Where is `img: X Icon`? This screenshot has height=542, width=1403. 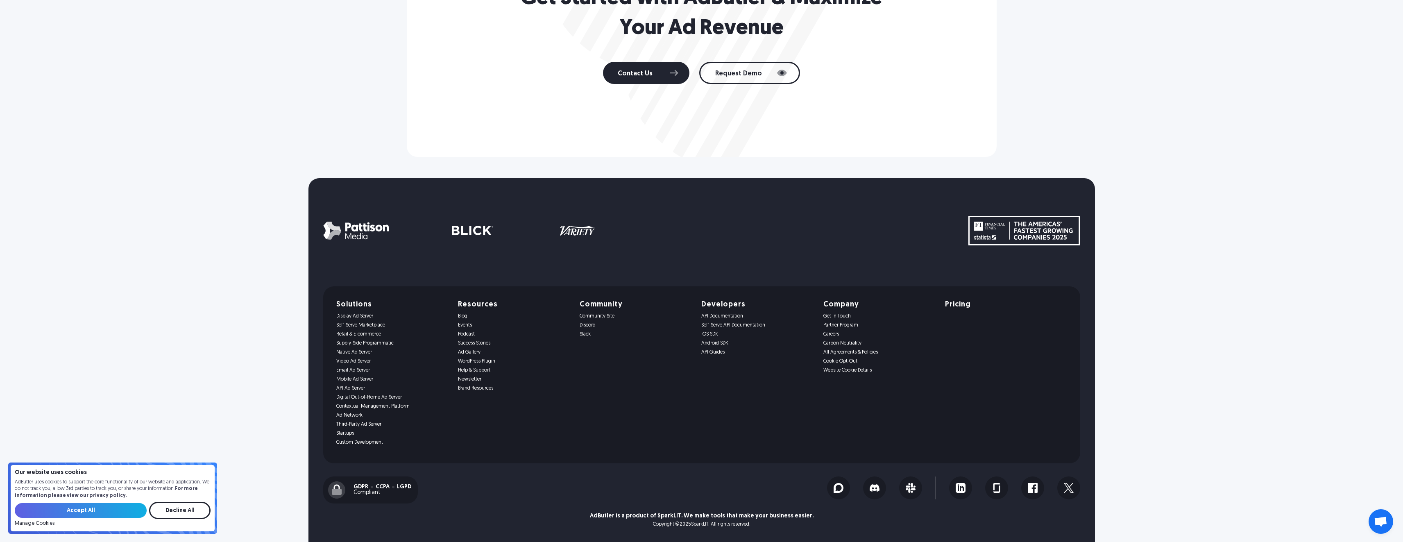
img: X Icon is located at coordinates (1069, 488).